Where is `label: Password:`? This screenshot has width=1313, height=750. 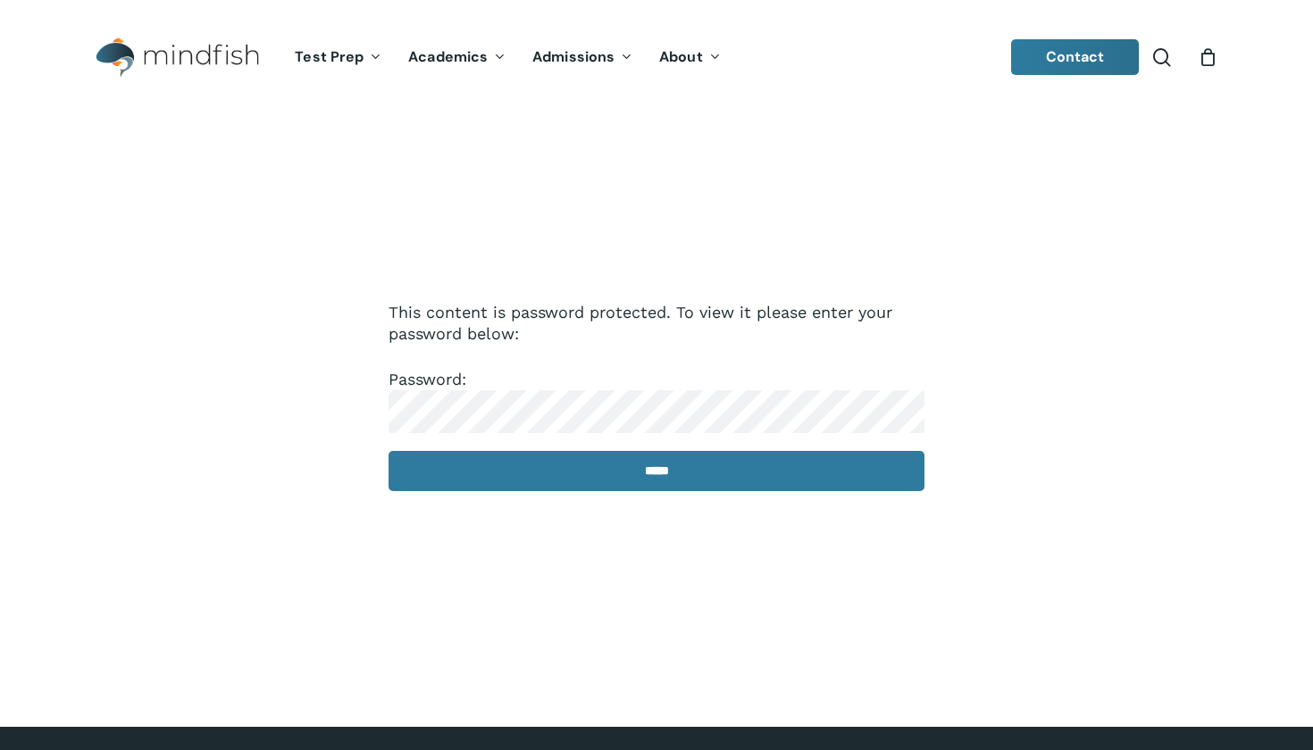
label: Password: is located at coordinates (657, 395).